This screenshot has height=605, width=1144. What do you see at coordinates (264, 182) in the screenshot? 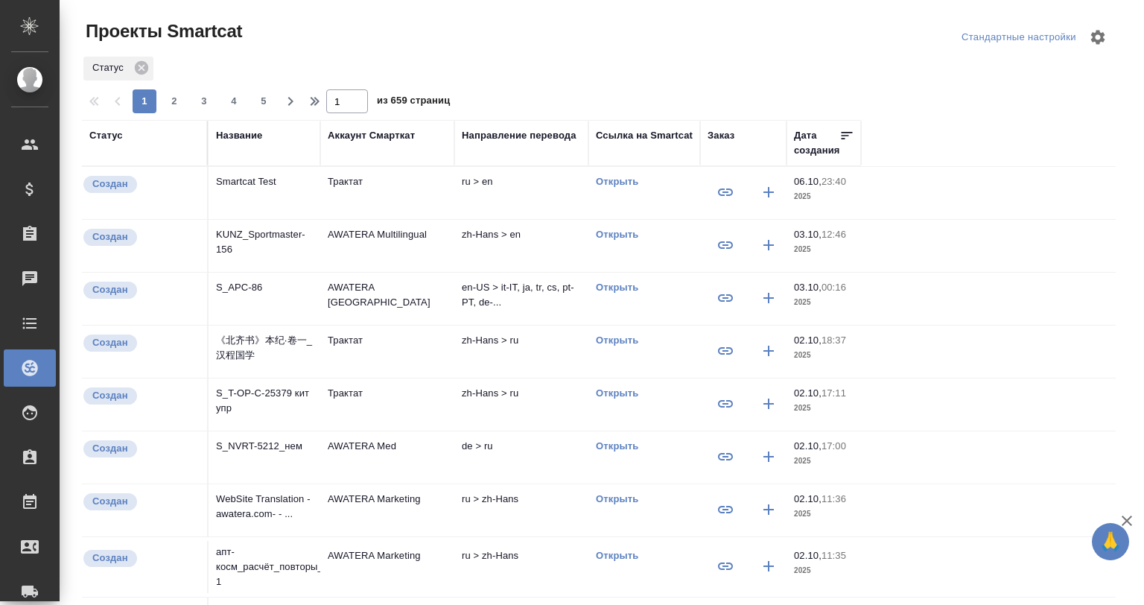
I see `p: Smartcat Test` at bounding box center [264, 182].